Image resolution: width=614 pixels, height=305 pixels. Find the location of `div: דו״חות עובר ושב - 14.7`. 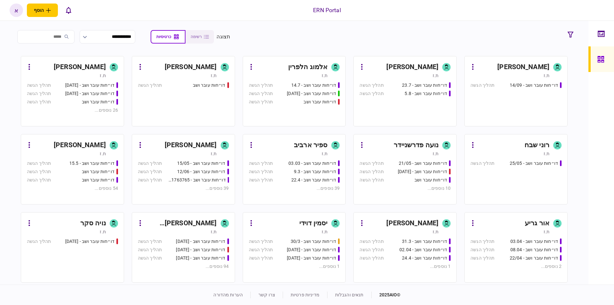

div: דו״חות עובר ושב - 14.7 is located at coordinates (314, 85).